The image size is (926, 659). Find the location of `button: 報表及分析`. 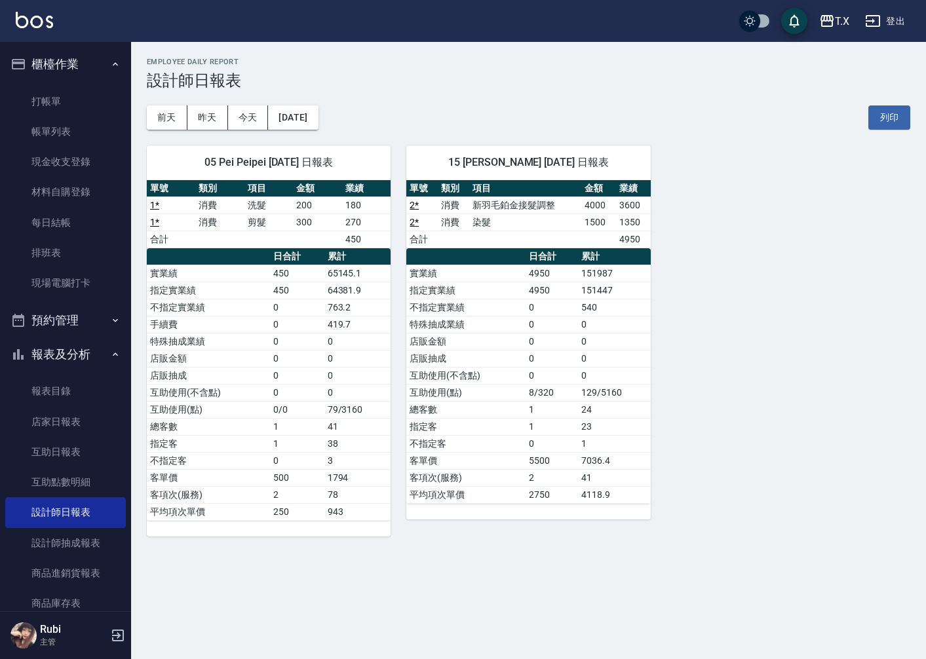

button: 報表及分析 is located at coordinates (66, 355).